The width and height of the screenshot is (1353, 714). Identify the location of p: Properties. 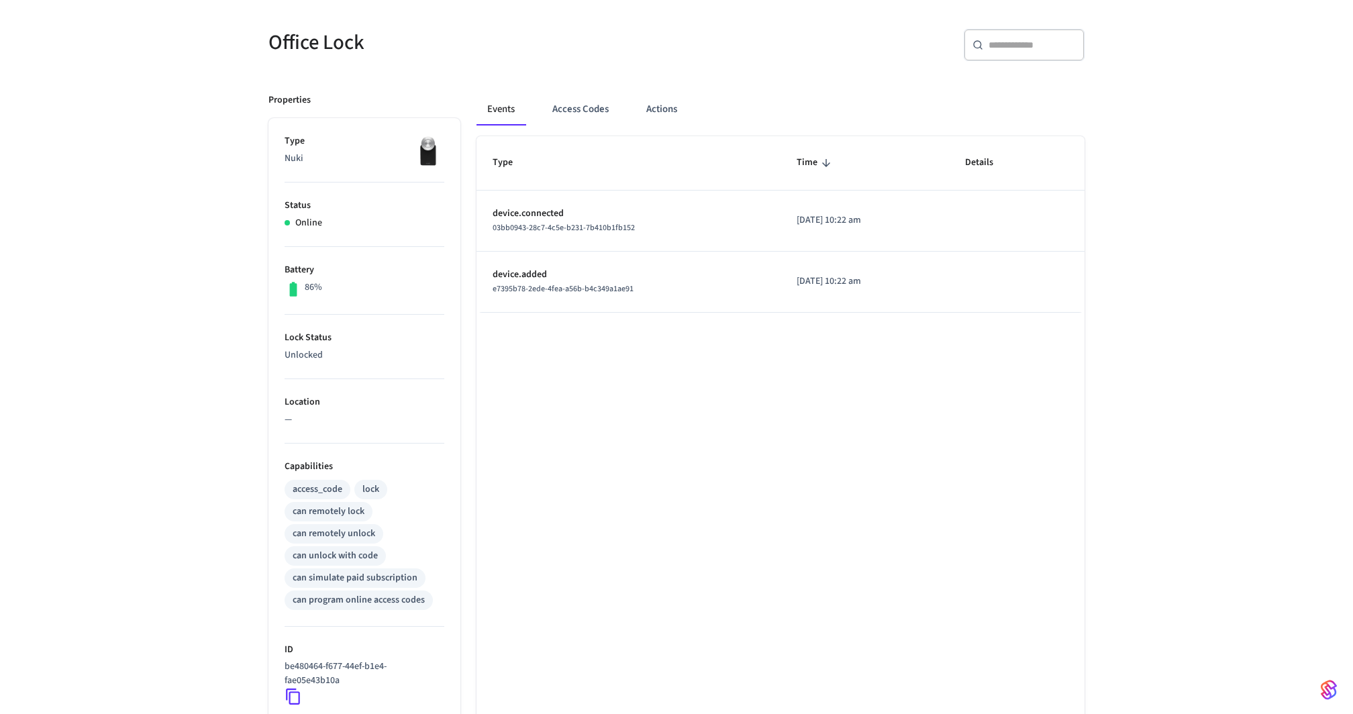
(289, 100).